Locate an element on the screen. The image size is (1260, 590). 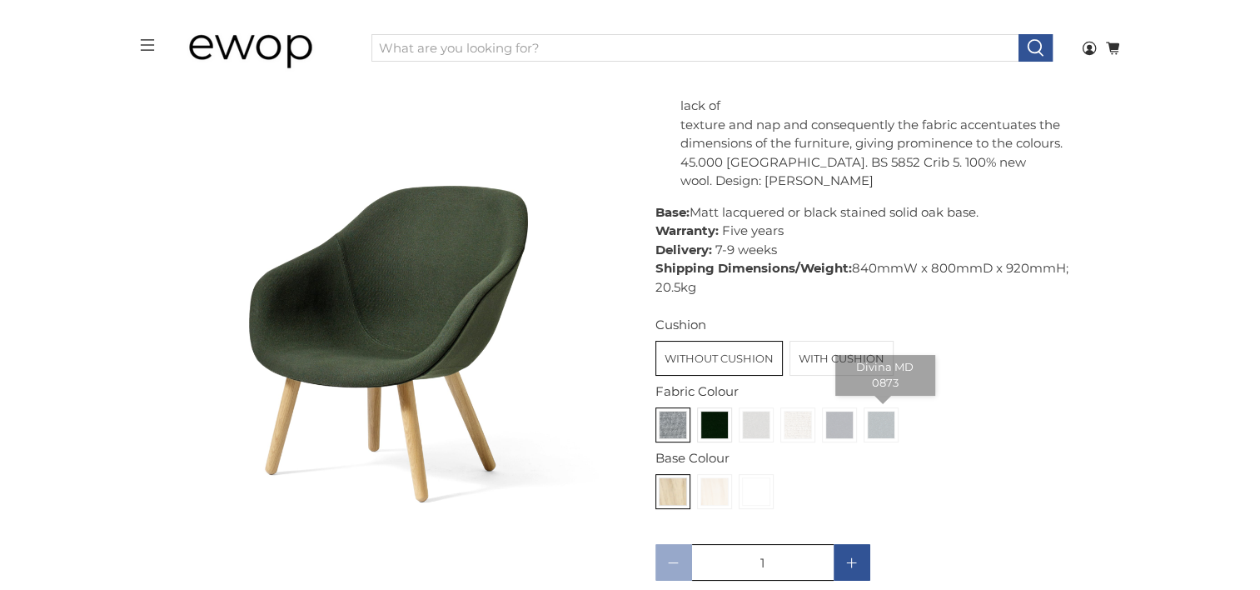
strong: Delivery: is located at coordinates (684, 249).